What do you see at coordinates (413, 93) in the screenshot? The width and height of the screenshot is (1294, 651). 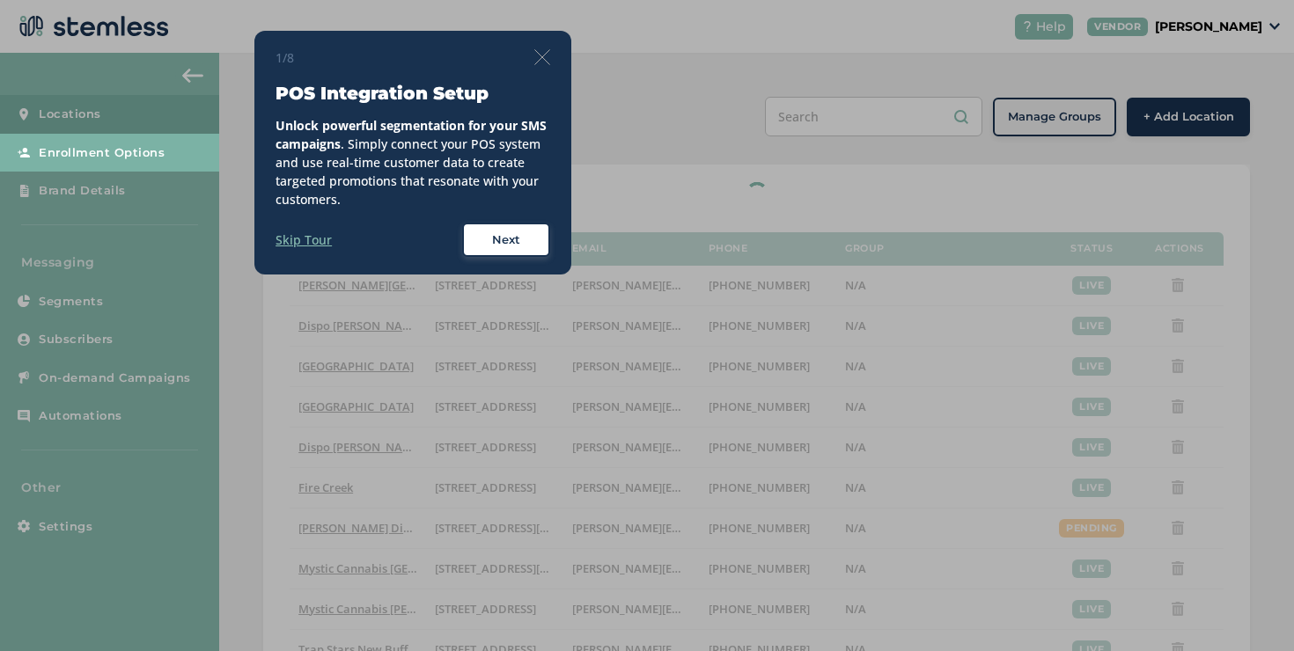 I see `h3: POS Integration Setup` at bounding box center [413, 93].